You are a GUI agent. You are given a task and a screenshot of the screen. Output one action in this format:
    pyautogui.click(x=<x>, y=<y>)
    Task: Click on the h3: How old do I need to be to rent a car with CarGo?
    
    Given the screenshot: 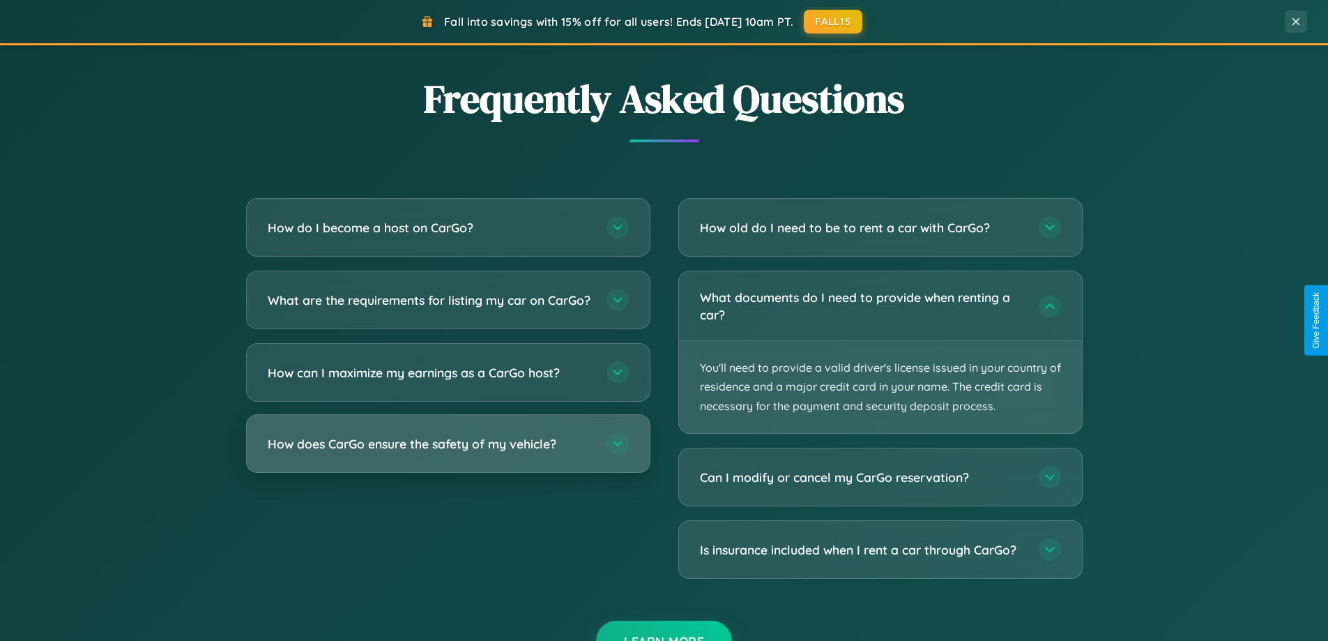 What is the action you would take?
    pyautogui.click(x=863, y=227)
    